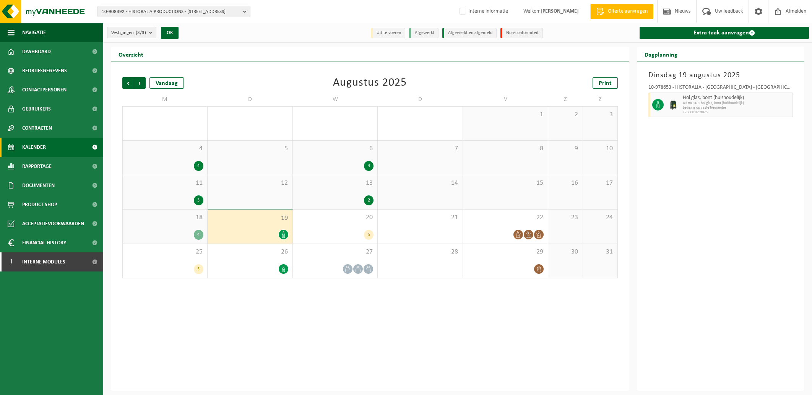 The image size is (812, 395). What do you see at coordinates (44, 262) in the screenshot?
I see `span: Interne modules` at bounding box center [44, 262].